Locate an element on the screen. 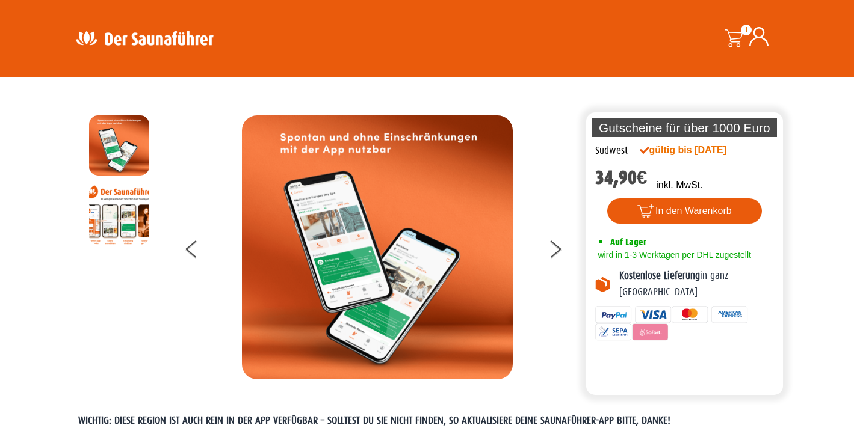 The width and height of the screenshot is (854, 440). button: In den Warenkorb is located at coordinates (684, 211).